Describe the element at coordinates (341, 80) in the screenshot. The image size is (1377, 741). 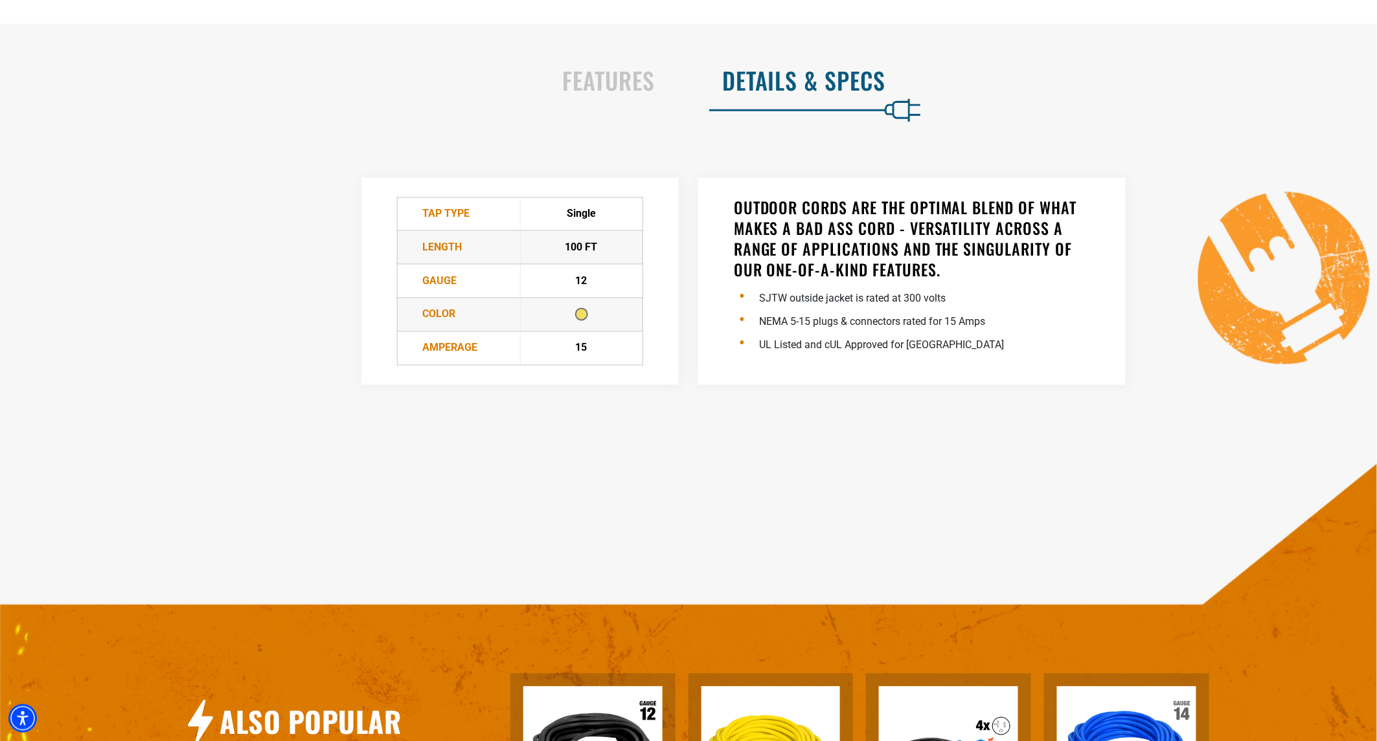
I see `h2: Features` at that location.